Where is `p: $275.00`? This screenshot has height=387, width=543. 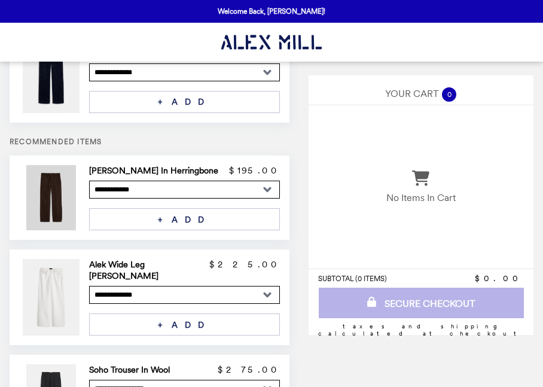
p: $275.00 is located at coordinates (249, 370).